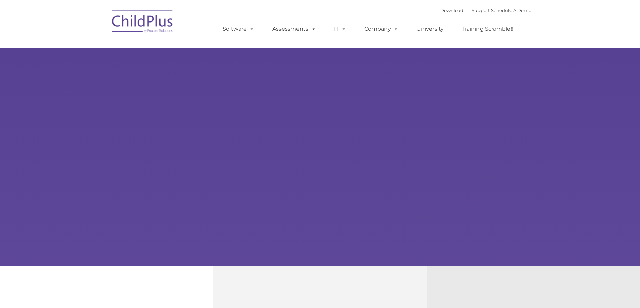 The image size is (640, 308). I want to click on a: Software, so click(238, 29).